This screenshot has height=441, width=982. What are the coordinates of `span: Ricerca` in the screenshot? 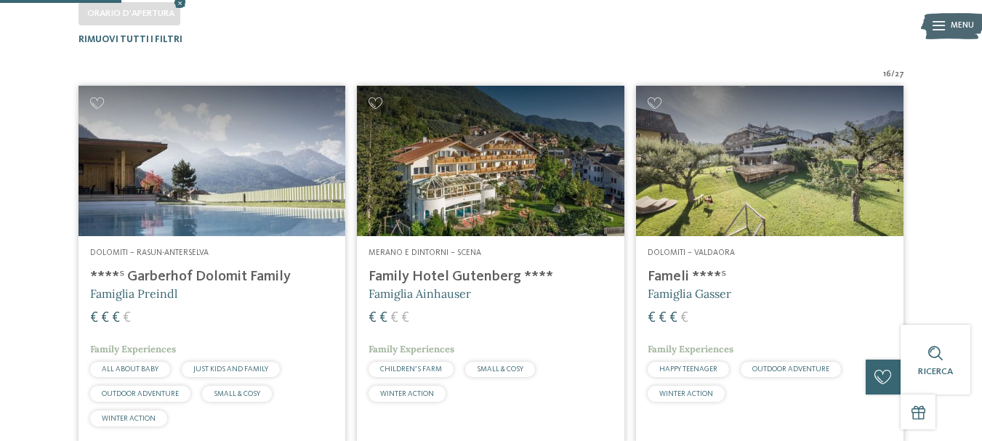 It's located at (936, 371).